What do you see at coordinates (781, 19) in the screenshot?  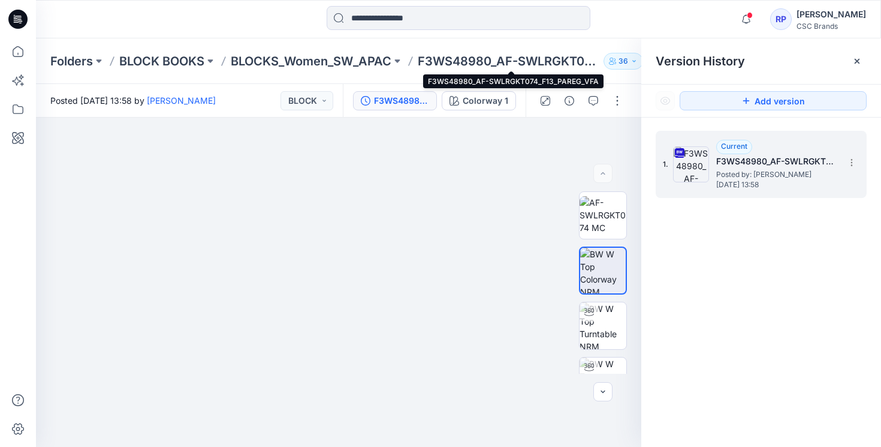 I see `div: RP` at bounding box center [781, 19].